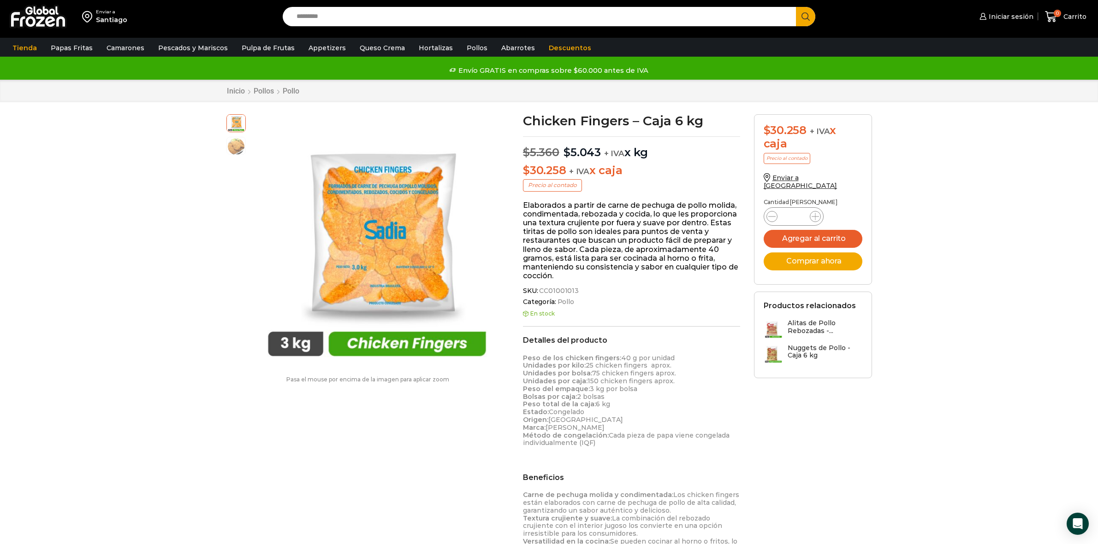  Describe the element at coordinates (631, 148) in the screenshot. I see `p: x kg` at that location.